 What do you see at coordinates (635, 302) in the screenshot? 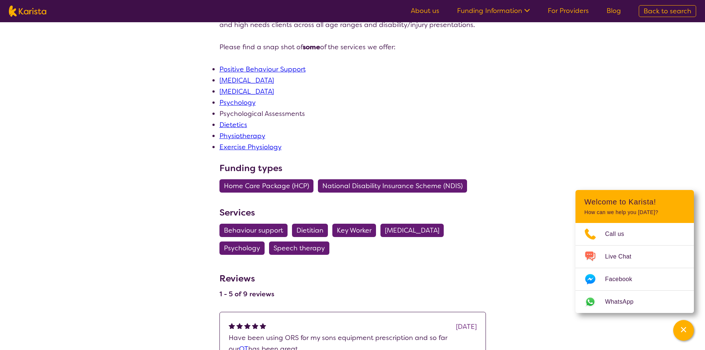
I see `a: Web link opens in a new tab.` at bounding box center [635, 302].